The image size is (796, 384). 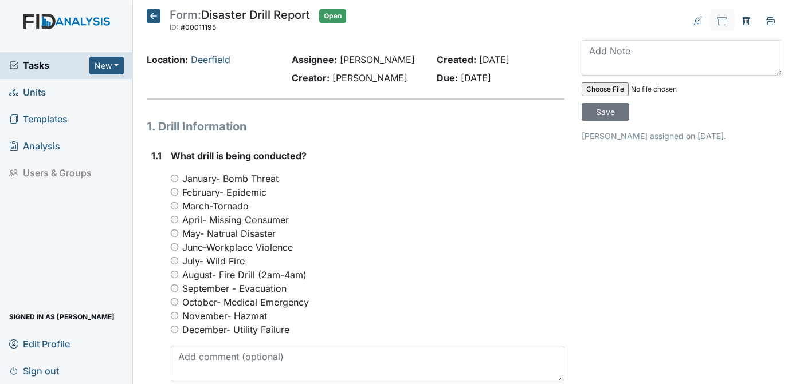 I want to click on input: September - Evacuation, so click(x=174, y=288).